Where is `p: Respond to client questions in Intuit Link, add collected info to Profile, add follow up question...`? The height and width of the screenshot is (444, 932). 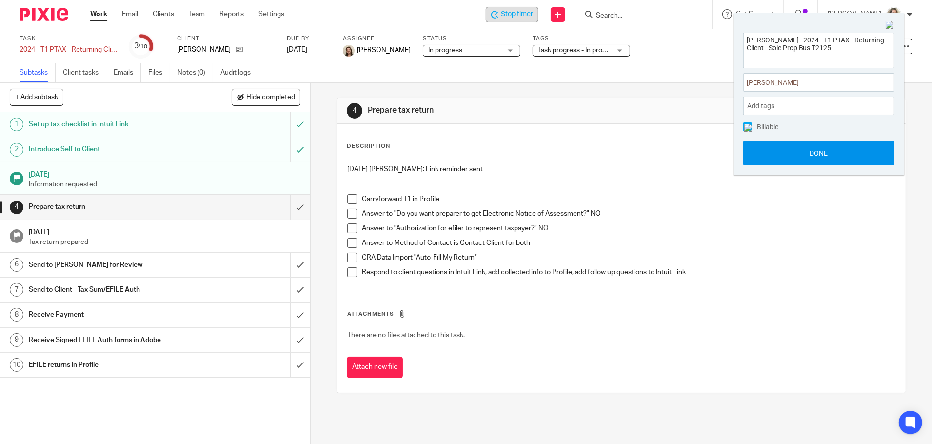 p: Respond to client questions in Intuit Link, add collected info to Profile, add follow up question... is located at coordinates (629, 272).